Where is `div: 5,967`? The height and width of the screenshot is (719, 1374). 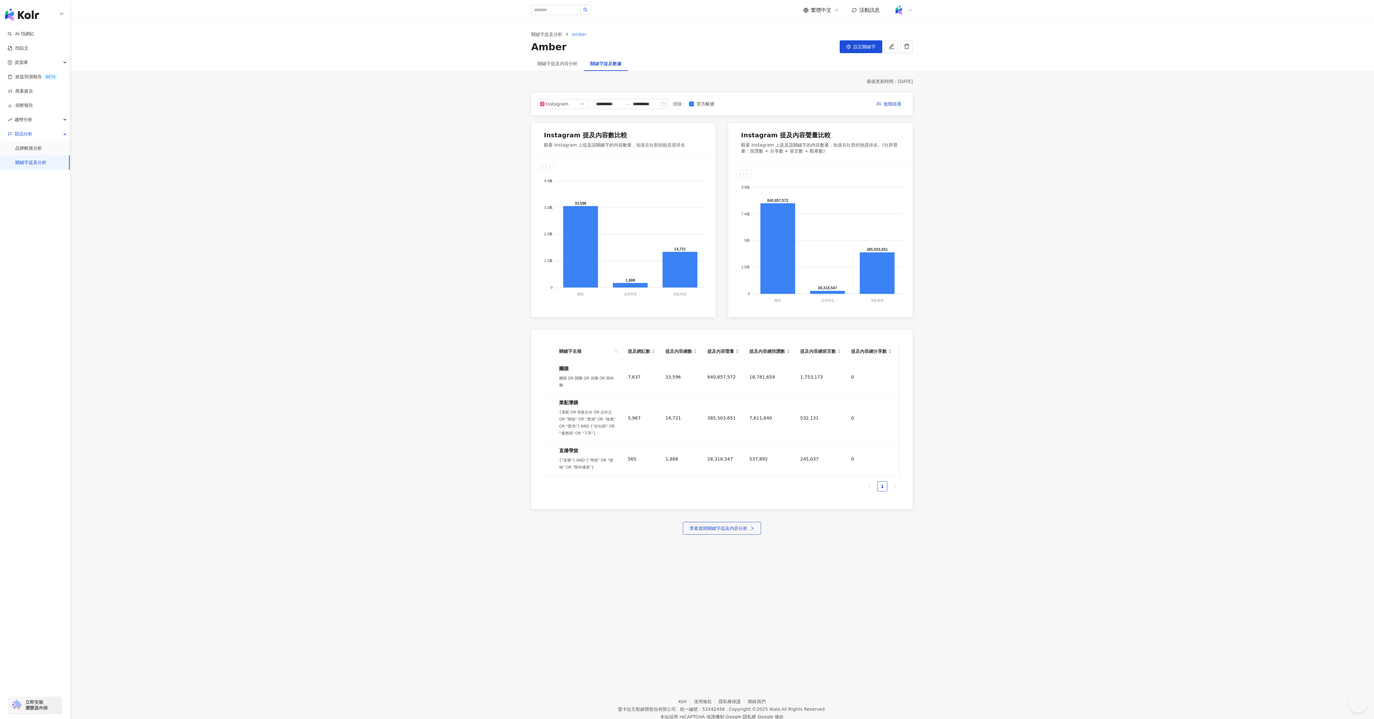 div: 5,967 is located at coordinates (641, 418).